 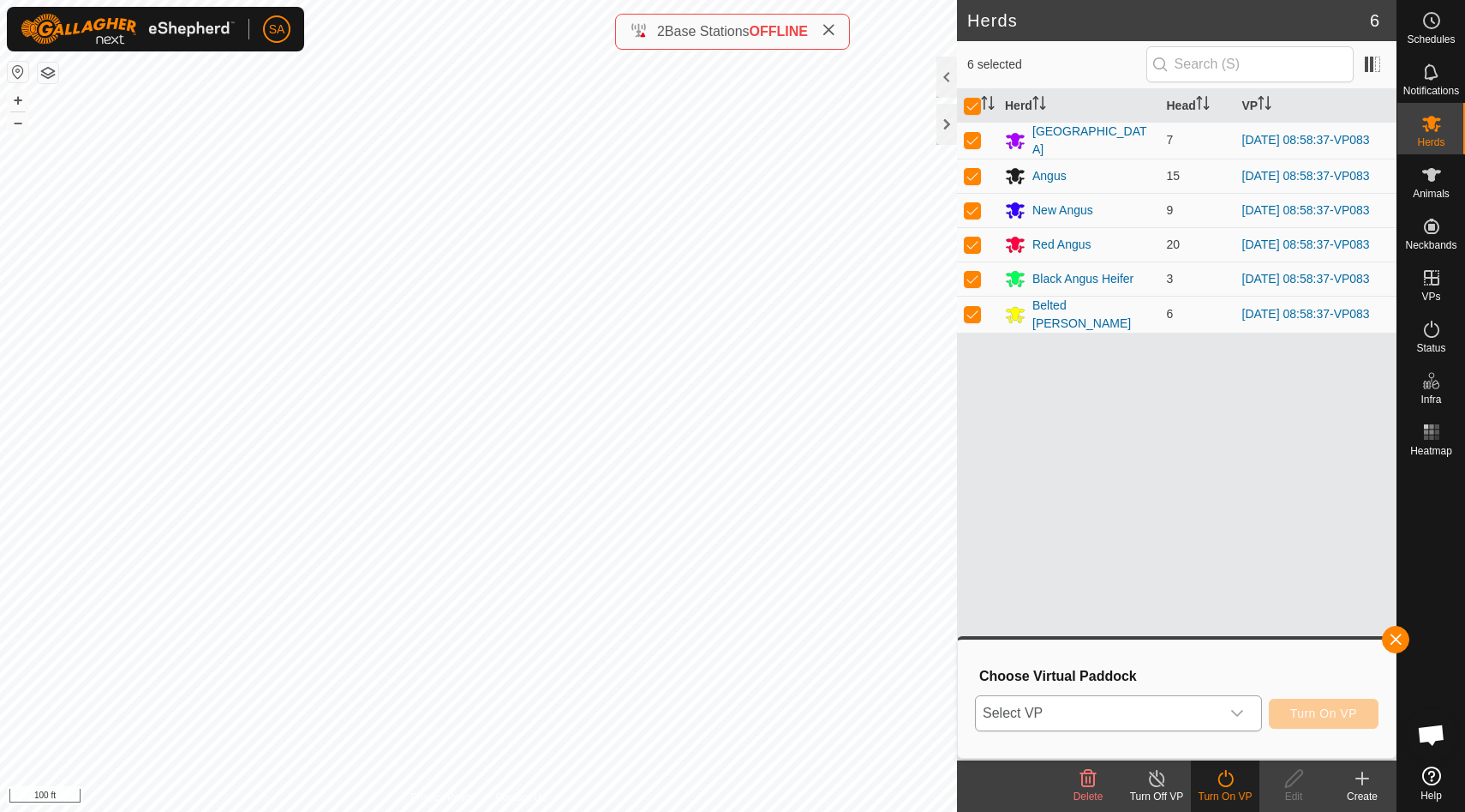 I want to click on input: Search (S), so click(x=1251, y=64).